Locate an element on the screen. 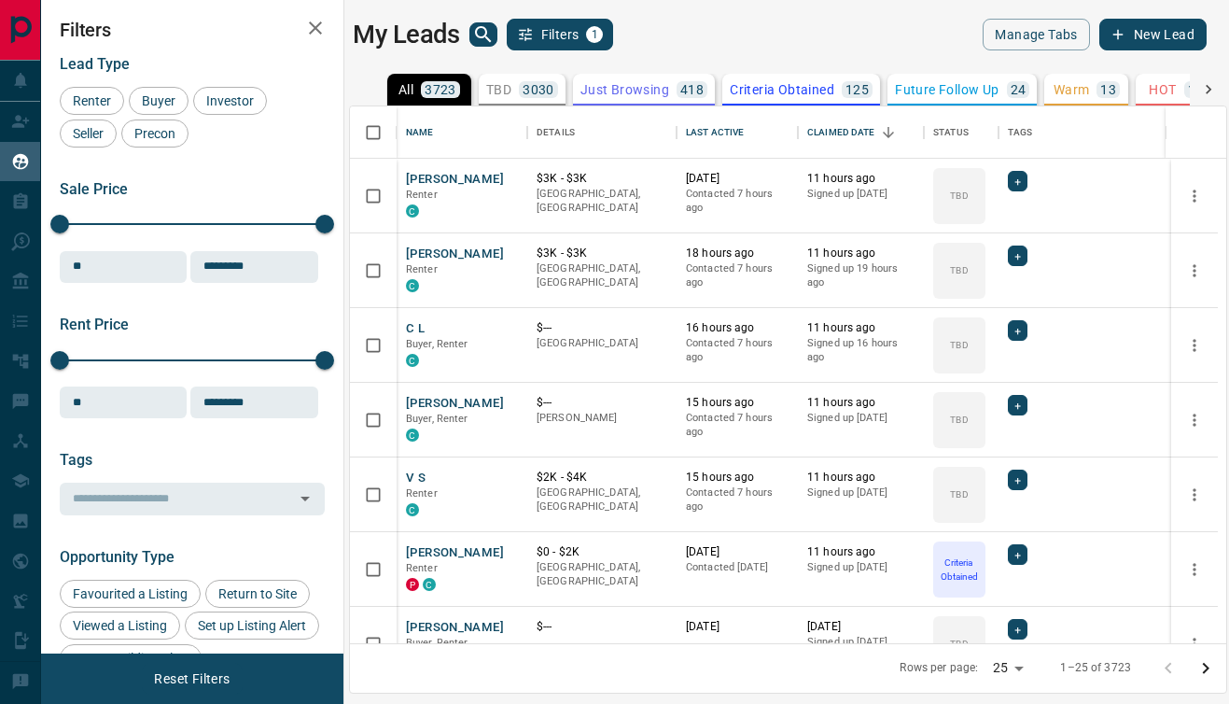 The width and height of the screenshot is (1229, 704). p: Signed up 16 hours ago is located at coordinates (861, 350).